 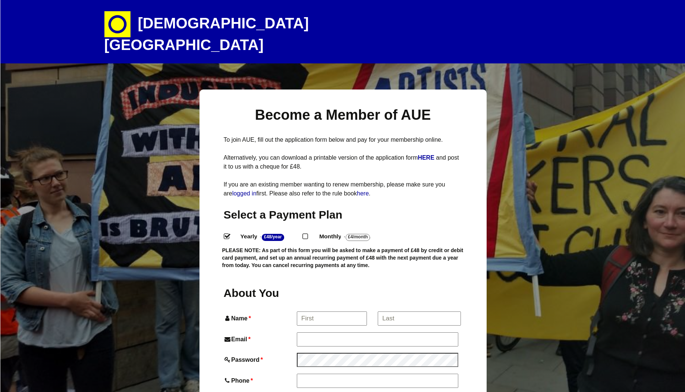 What do you see at coordinates (419, 318) in the screenshot?
I see `input: Last` at bounding box center [419, 318].